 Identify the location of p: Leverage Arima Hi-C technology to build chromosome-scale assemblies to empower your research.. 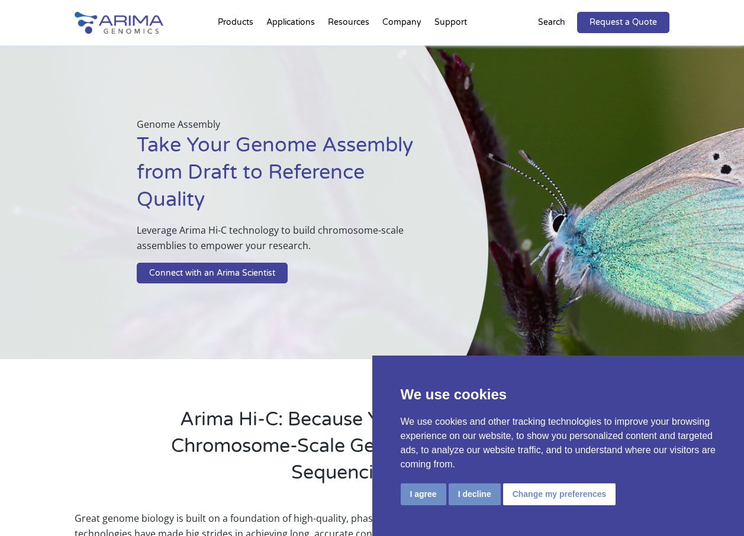
(283, 243).